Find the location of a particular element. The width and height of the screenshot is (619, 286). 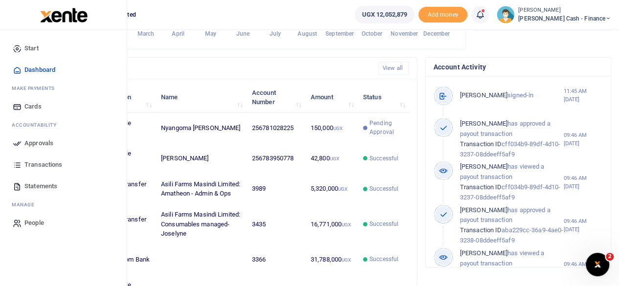

span: Transactions is located at coordinates (43, 165).